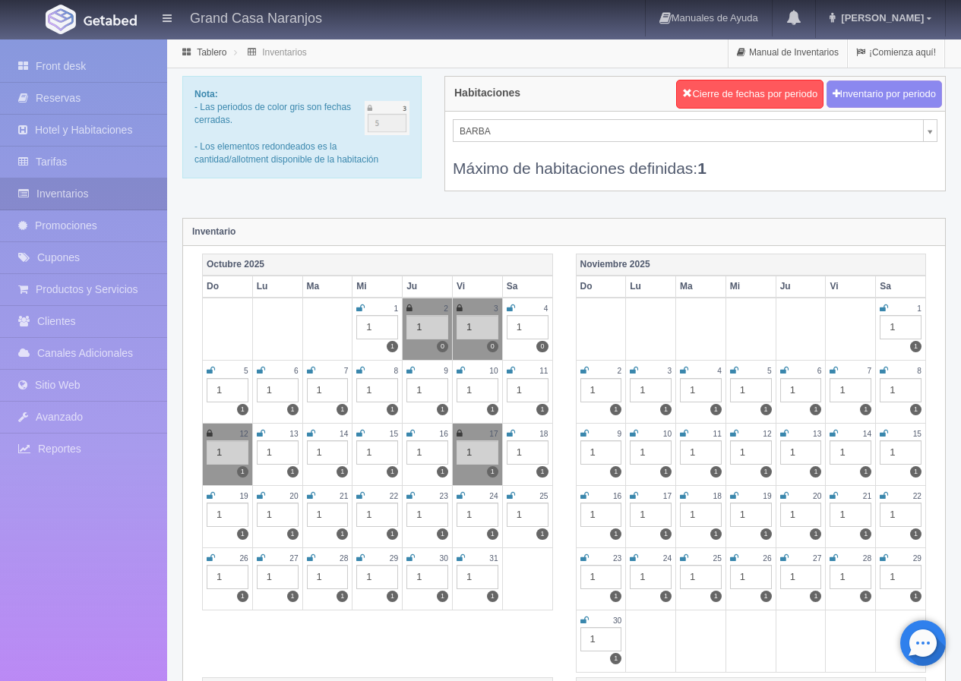 The image size is (961, 681). I want to click on small: 3, so click(496, 308).